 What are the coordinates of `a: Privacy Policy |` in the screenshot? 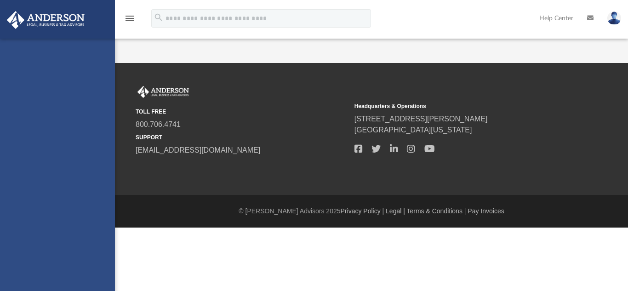 It's located at (362, 211).